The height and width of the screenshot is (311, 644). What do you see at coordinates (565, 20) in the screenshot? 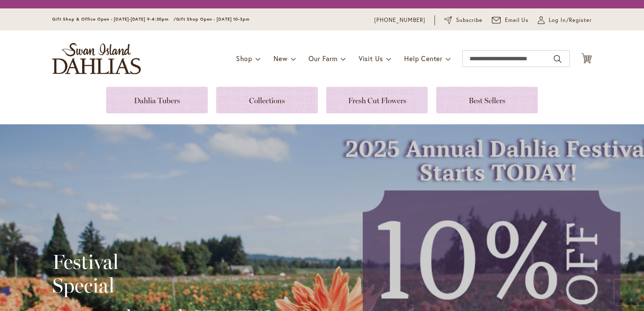
I see `a: Log In/Register` at bounding box center [565, 20].